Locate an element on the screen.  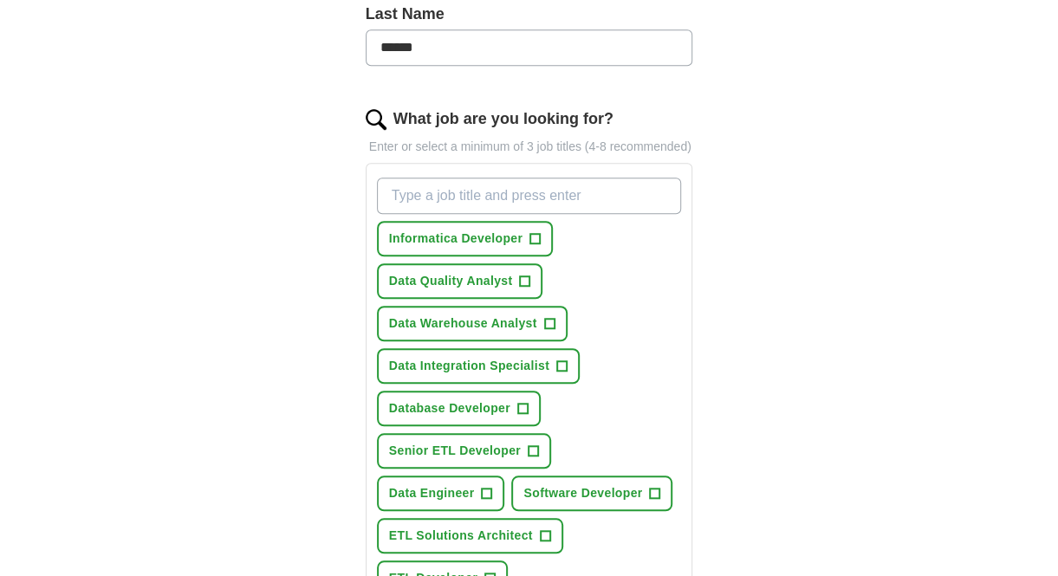
button: Database Developer is located at coordinates (458, 408).